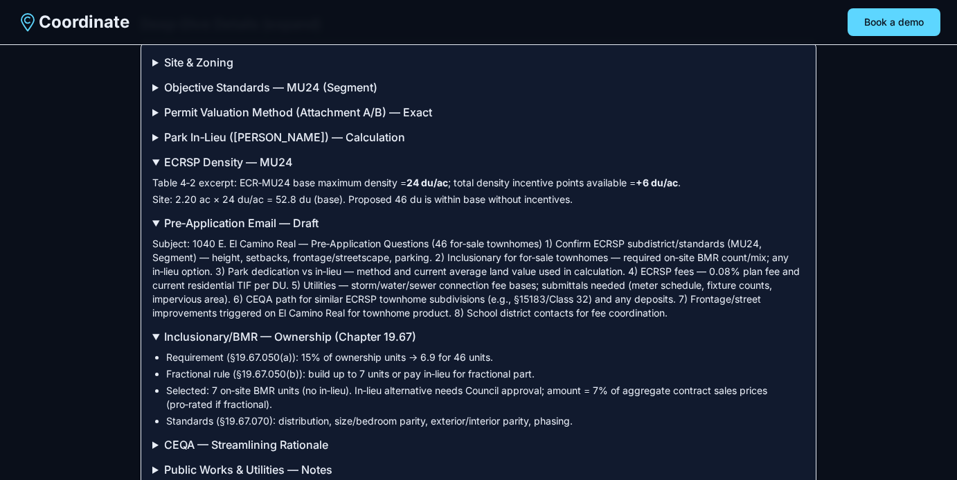 This screenshot has width=957, height=480. Describe the element at coordinates (485, 397) in the screenshot. I see `li: Selected: 7 on‑site BMR units (no in‑lieu). In‑lieu alternative needs Council approval; amount = ...` at that location.